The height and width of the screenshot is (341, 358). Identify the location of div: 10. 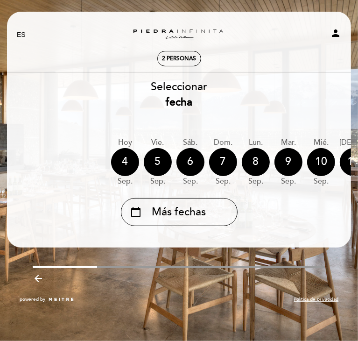
(321, 162).